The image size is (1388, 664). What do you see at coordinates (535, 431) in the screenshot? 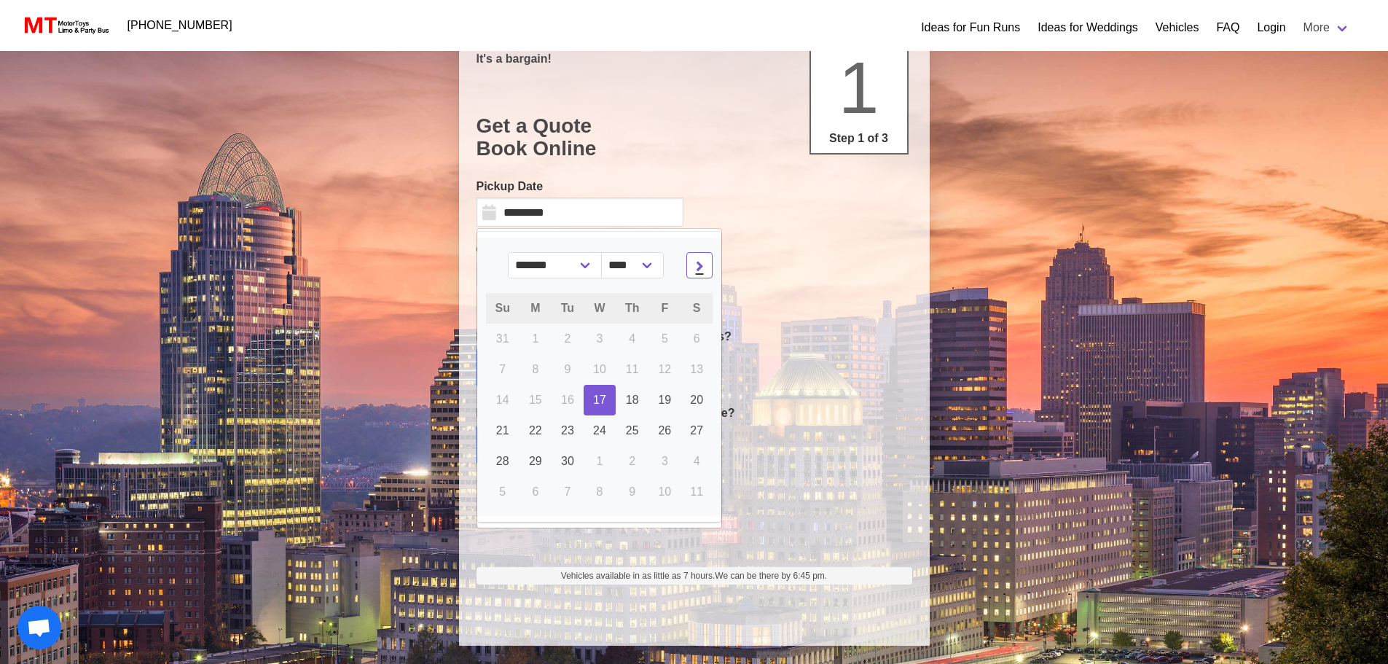
I see `a: 22` at bounding box center [535, 431].